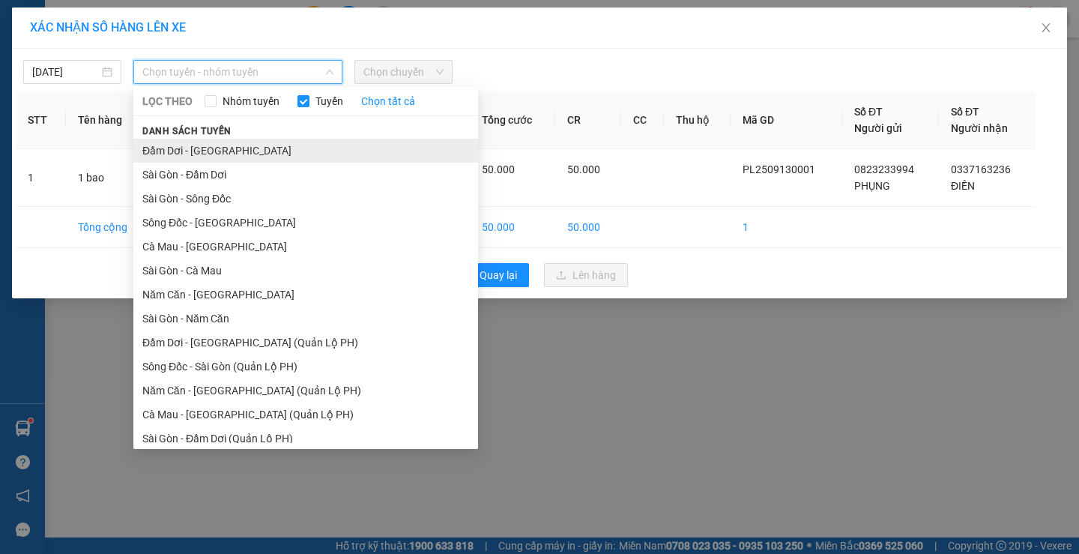 Image resolution: width=1079 pixels, height=554 pixels. I want to click on span: Danh sách tuyến, so click(187, 131).